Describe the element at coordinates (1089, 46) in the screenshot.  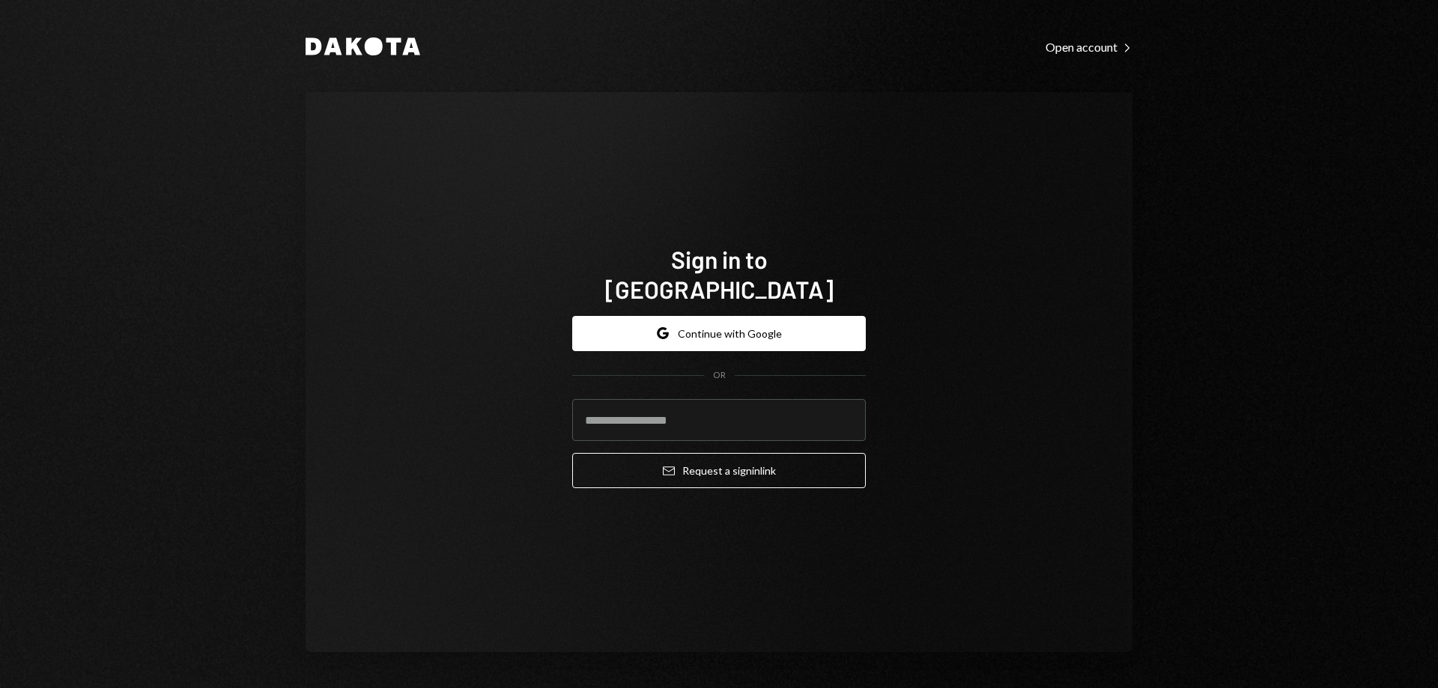
I see `a: Open account` at that location.